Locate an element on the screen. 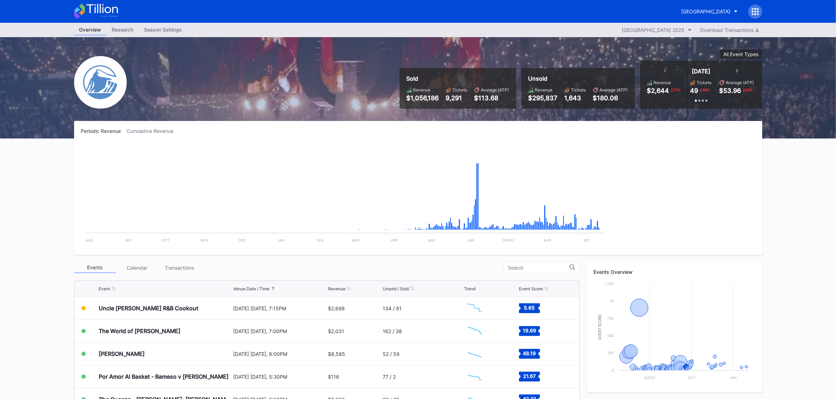  div: All Event Types is located at coordinates (741, 54).